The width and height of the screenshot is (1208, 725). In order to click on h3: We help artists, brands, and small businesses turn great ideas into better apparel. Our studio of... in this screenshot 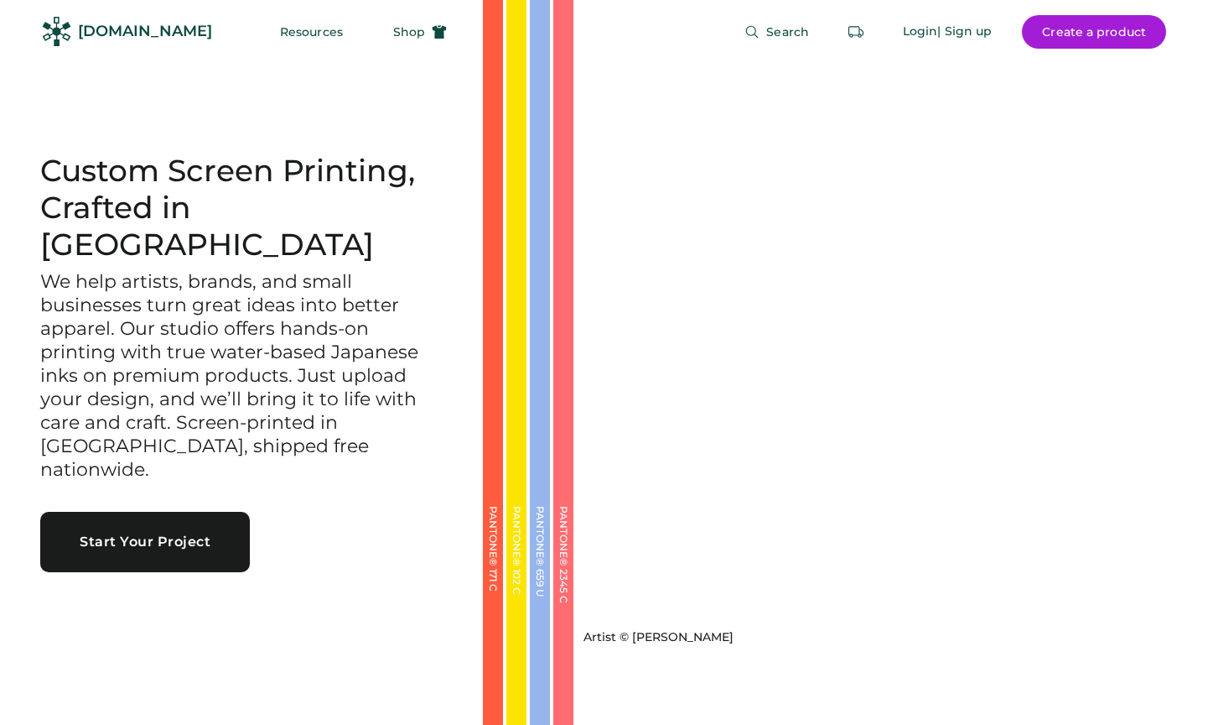, I will do `click(242, 375)`.